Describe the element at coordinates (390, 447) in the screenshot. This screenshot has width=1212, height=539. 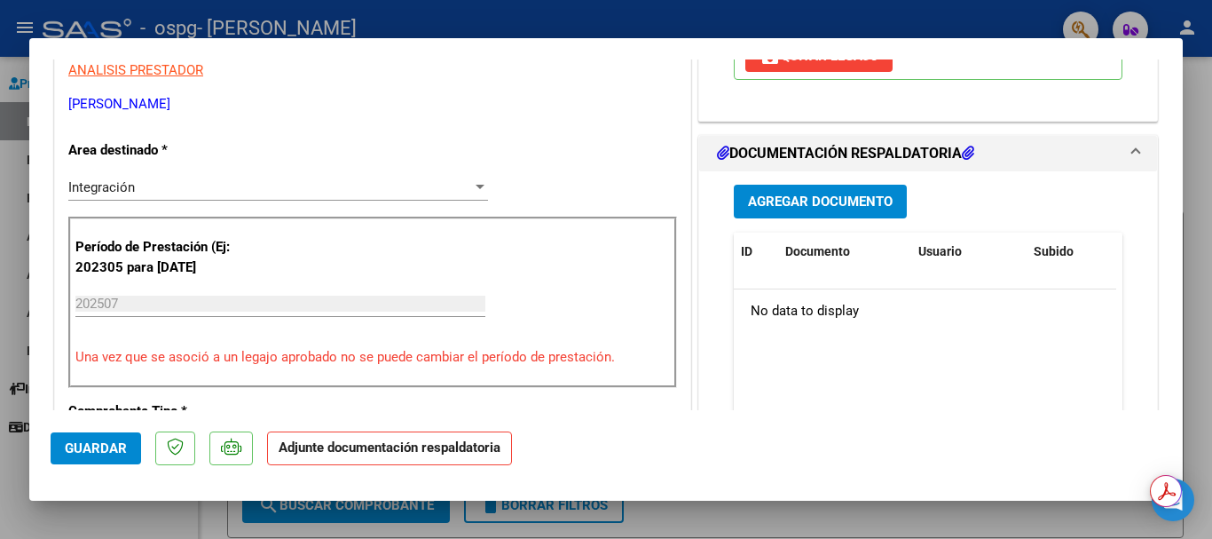
I see `strong: Adjunte documentación respaldatoria` at that location.